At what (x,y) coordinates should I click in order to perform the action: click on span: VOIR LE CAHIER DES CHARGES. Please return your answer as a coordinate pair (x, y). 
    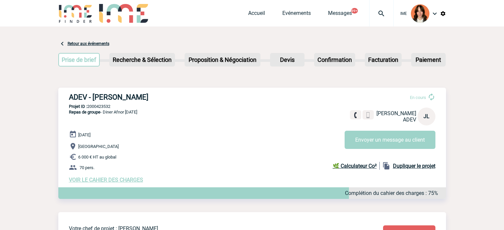
    Looking at the image, I should click on (106, 180).